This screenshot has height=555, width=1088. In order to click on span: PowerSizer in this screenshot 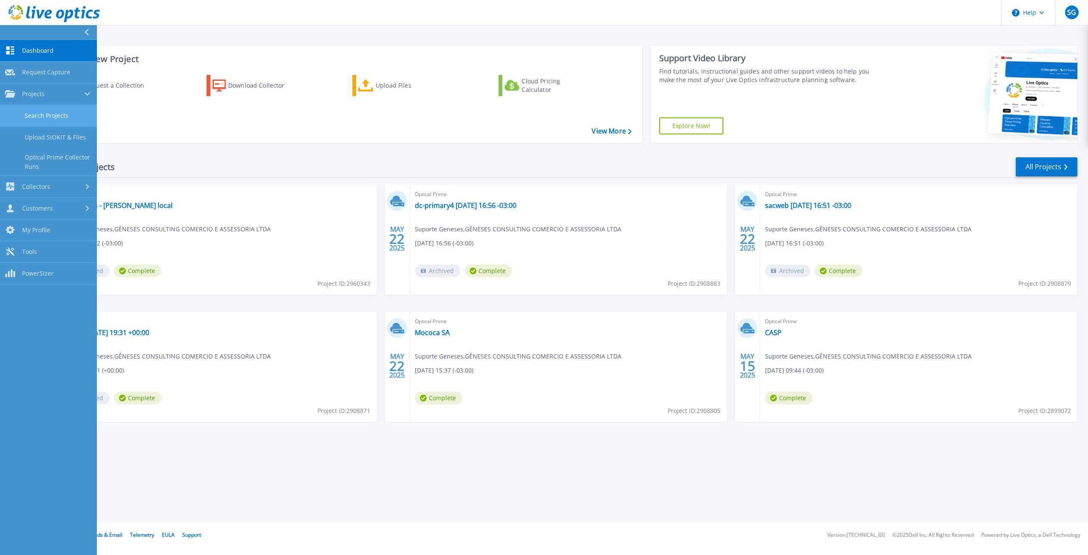, I will do `click(38, 273)`.